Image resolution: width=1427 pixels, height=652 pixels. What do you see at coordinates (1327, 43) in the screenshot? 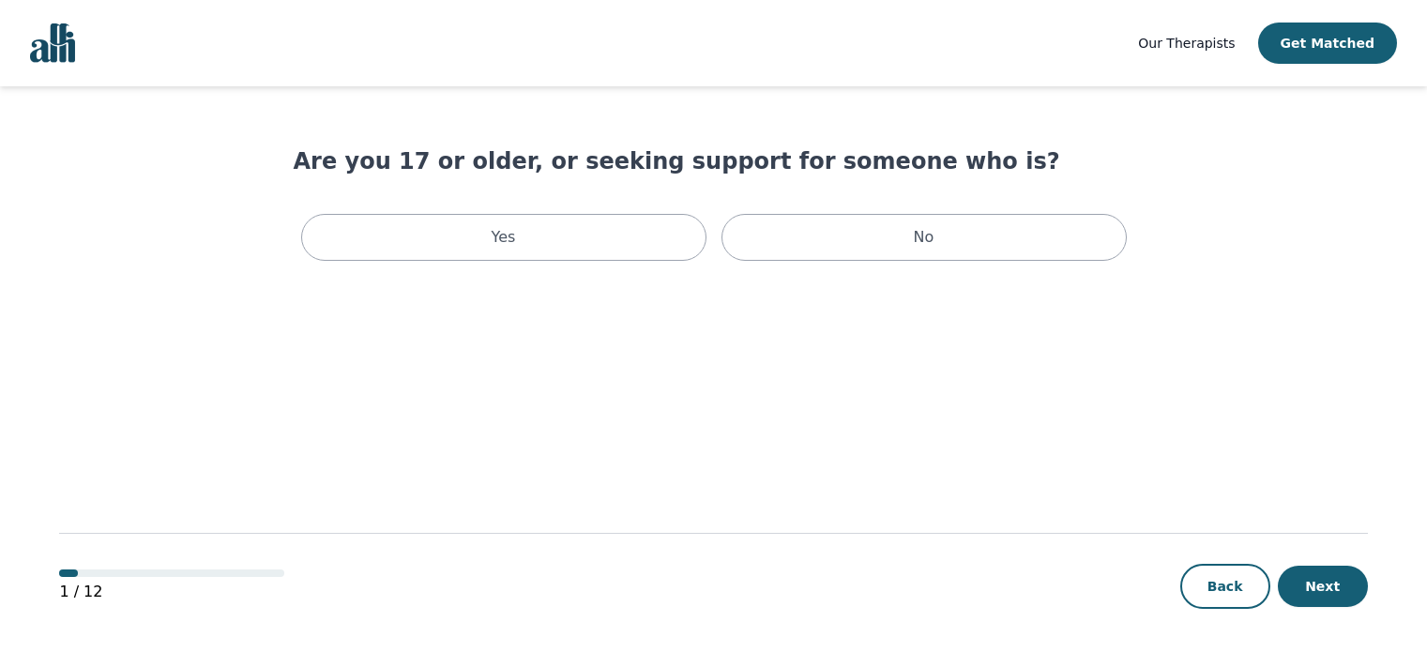
I see `button: Get Matched` at bounding box center [1327, 43].